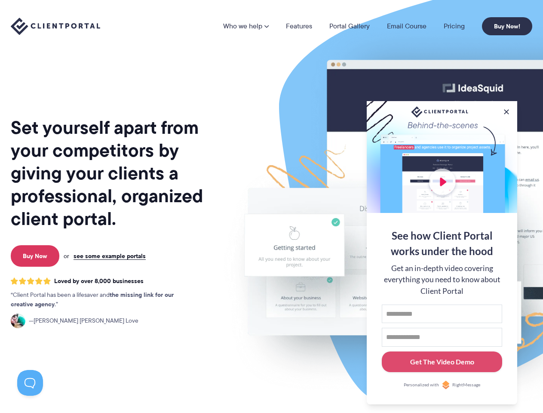  Describe the element at coordinates (115, 173) in the screenshot. I see `h1: Set yourself apart from your competitors by giving your clients a professional, organized client ...` at that location.